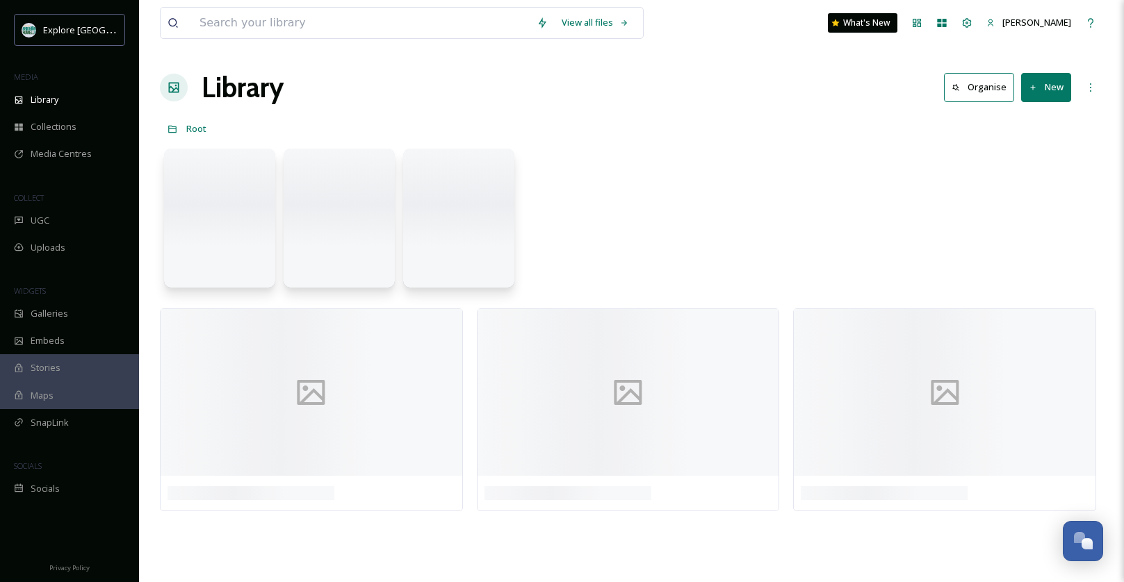 This screenshot has width=1124, height=582. I want to click on span: Galleries, so click(49, 313).